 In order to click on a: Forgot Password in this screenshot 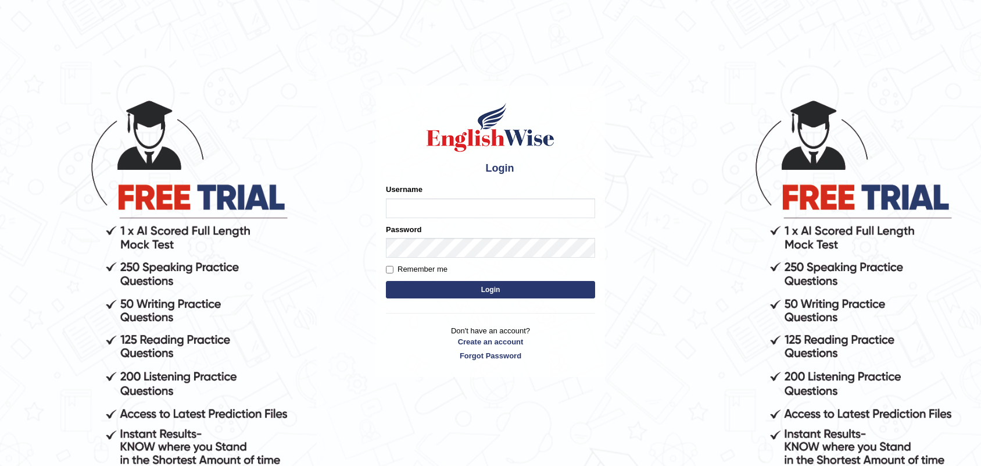, I will do `click(491, 355)`.